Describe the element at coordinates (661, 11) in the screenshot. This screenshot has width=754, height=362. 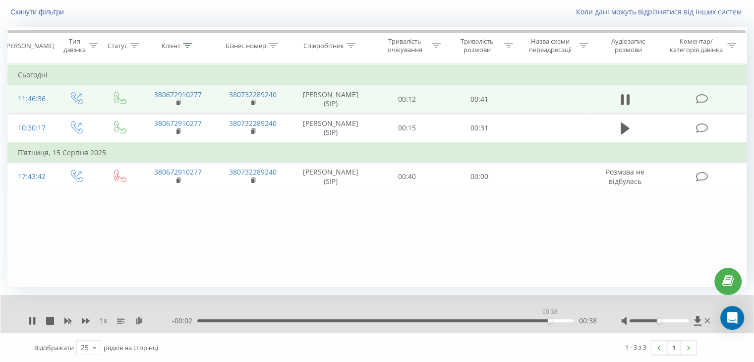
I see `a: Коли дані можуть відрізнятися вiд інших систем` at that location.